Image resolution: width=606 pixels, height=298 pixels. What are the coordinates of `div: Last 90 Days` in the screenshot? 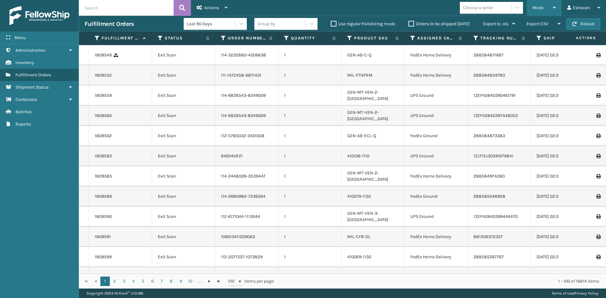 It's located at (211, 24).